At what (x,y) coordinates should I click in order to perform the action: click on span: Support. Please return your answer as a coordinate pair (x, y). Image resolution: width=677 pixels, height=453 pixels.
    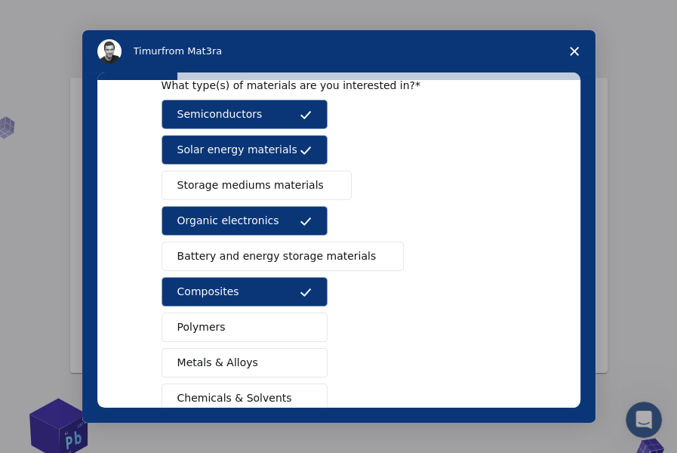
    Looking at the image, I should click on (57, 17).